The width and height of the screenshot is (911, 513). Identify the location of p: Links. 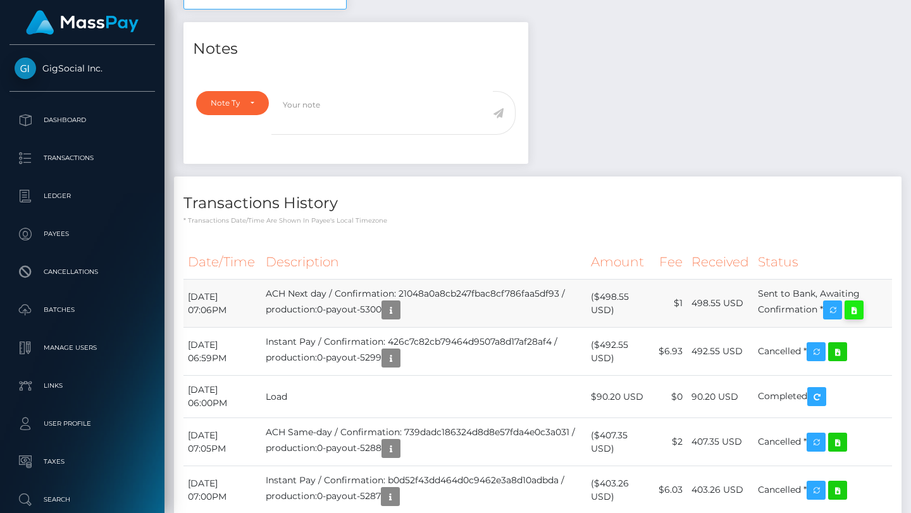
(82, 386).